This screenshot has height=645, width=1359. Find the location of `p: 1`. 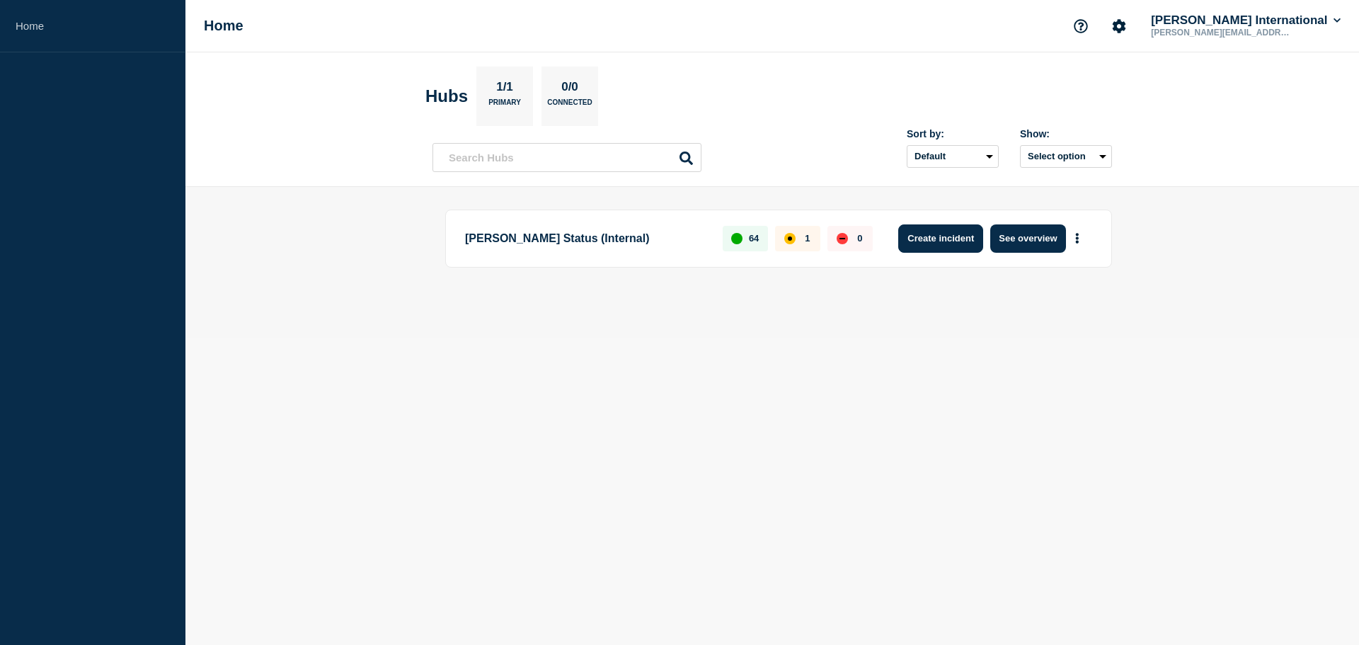

p: 1 is located at coordinates (807, 238).